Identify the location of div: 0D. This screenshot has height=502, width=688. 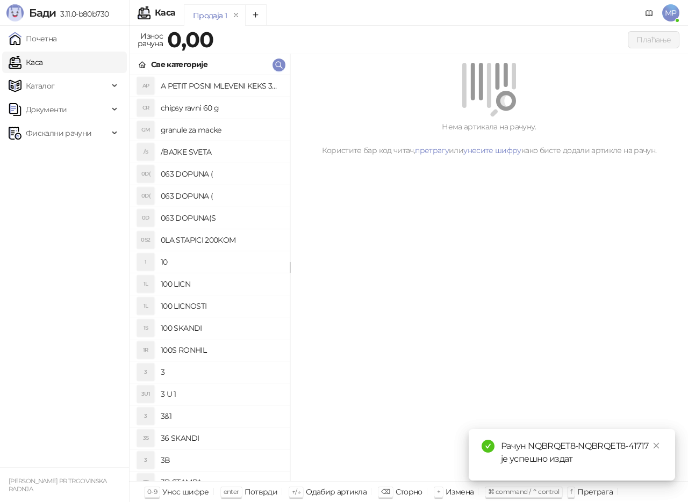
(146, 218).